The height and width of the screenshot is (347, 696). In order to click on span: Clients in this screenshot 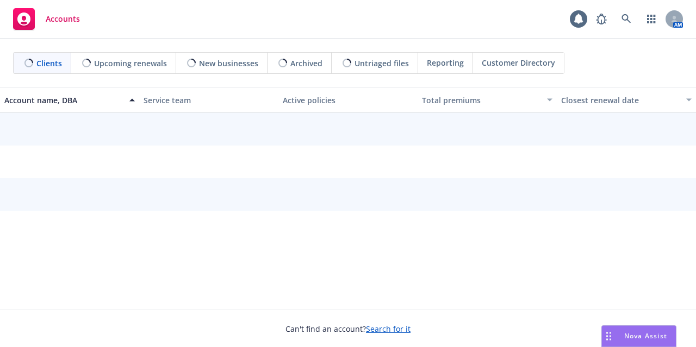, I will do `click(49, 63)`.